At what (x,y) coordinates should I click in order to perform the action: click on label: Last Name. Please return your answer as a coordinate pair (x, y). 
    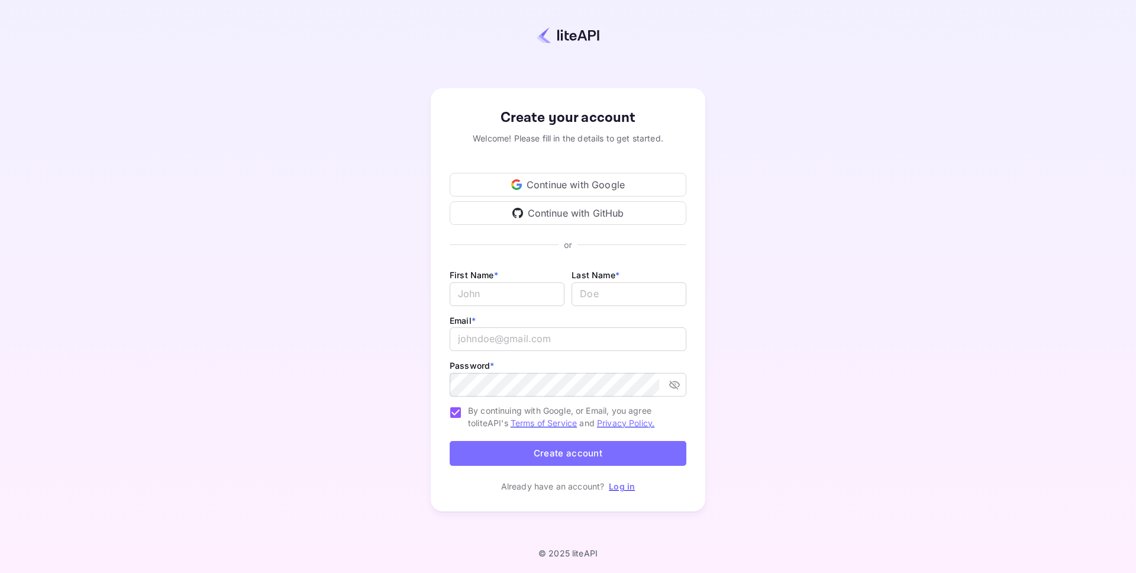
    Looking at the image, I should click on (595, 275).